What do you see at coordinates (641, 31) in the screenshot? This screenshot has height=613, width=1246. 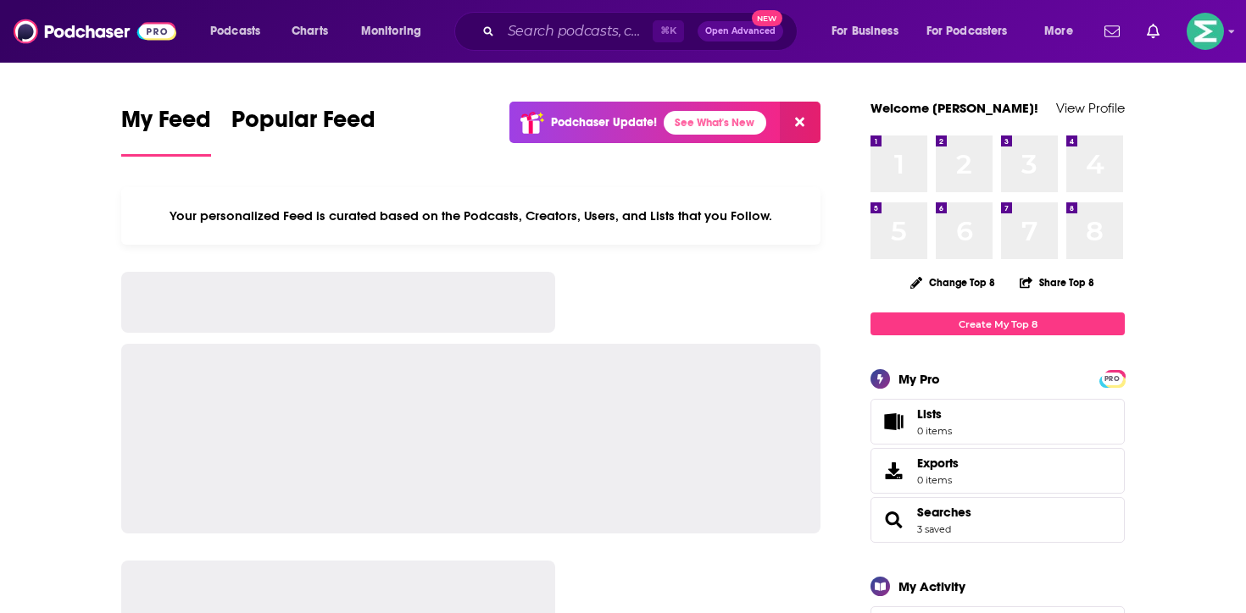 I see `div: Search podcasts, credits, & more...` at bounding box center [641, 31].